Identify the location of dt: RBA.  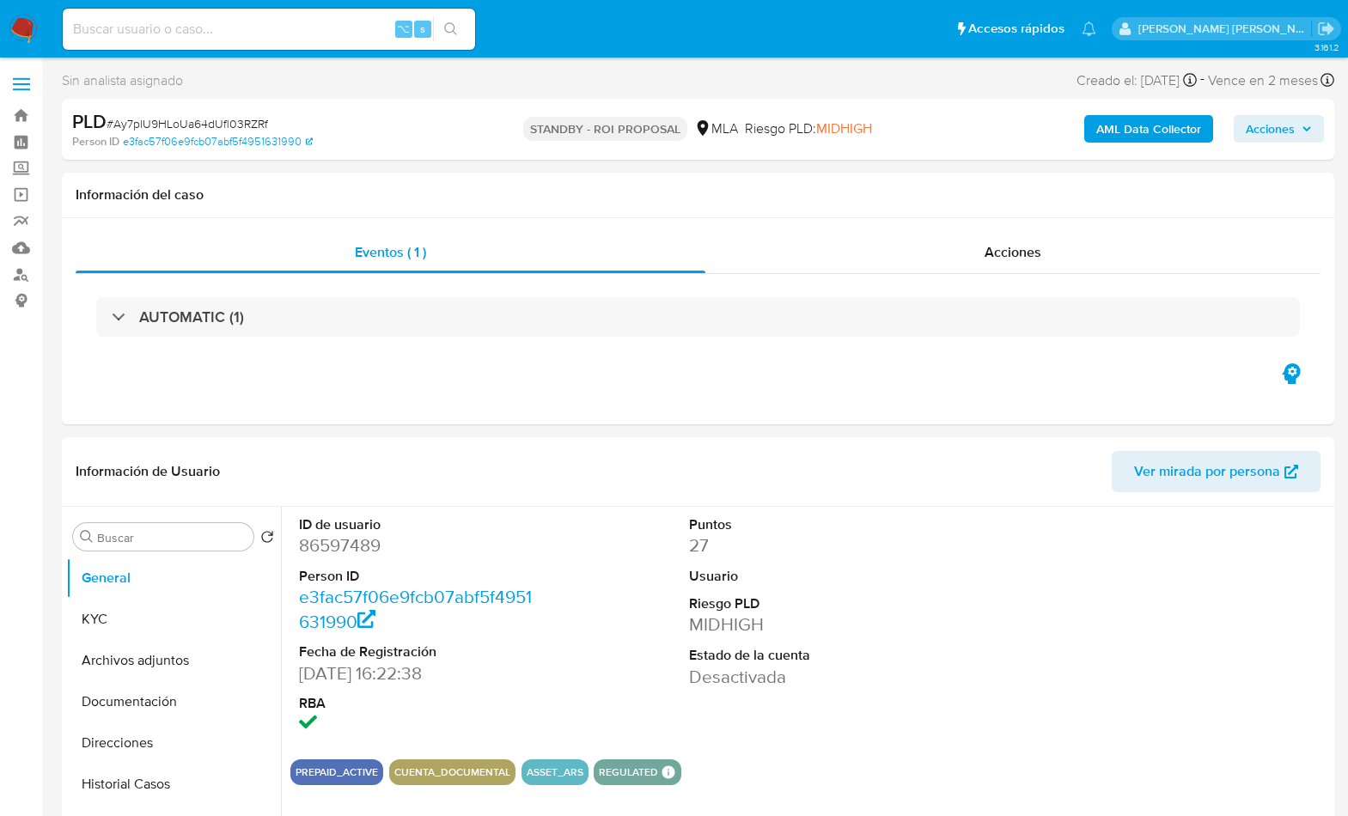
(420, 704).